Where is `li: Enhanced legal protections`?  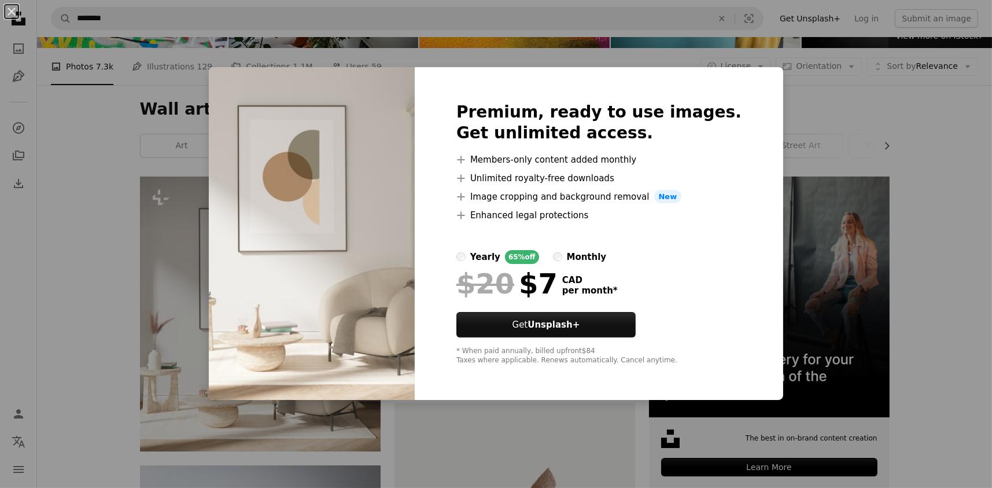
li: Enhanced legal protections is located at coordinates (599, 215).